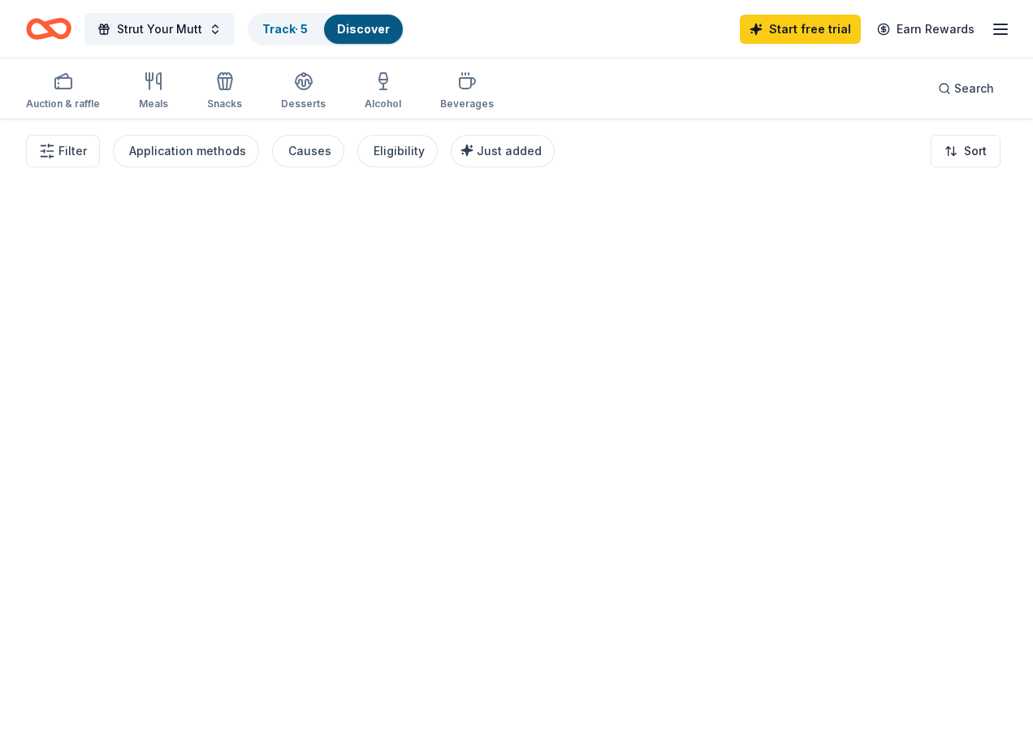  Describe the element at coordinates (309, 151) in the screenshot. I see `div: Causes` at that location.